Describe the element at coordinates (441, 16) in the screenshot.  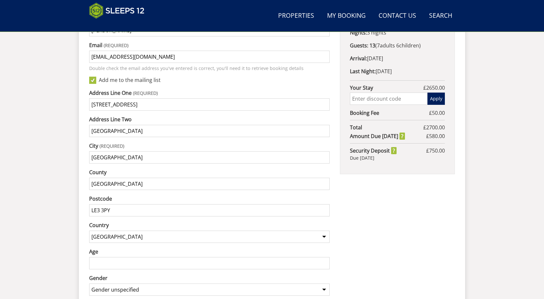
I see `a: Search` at that location.